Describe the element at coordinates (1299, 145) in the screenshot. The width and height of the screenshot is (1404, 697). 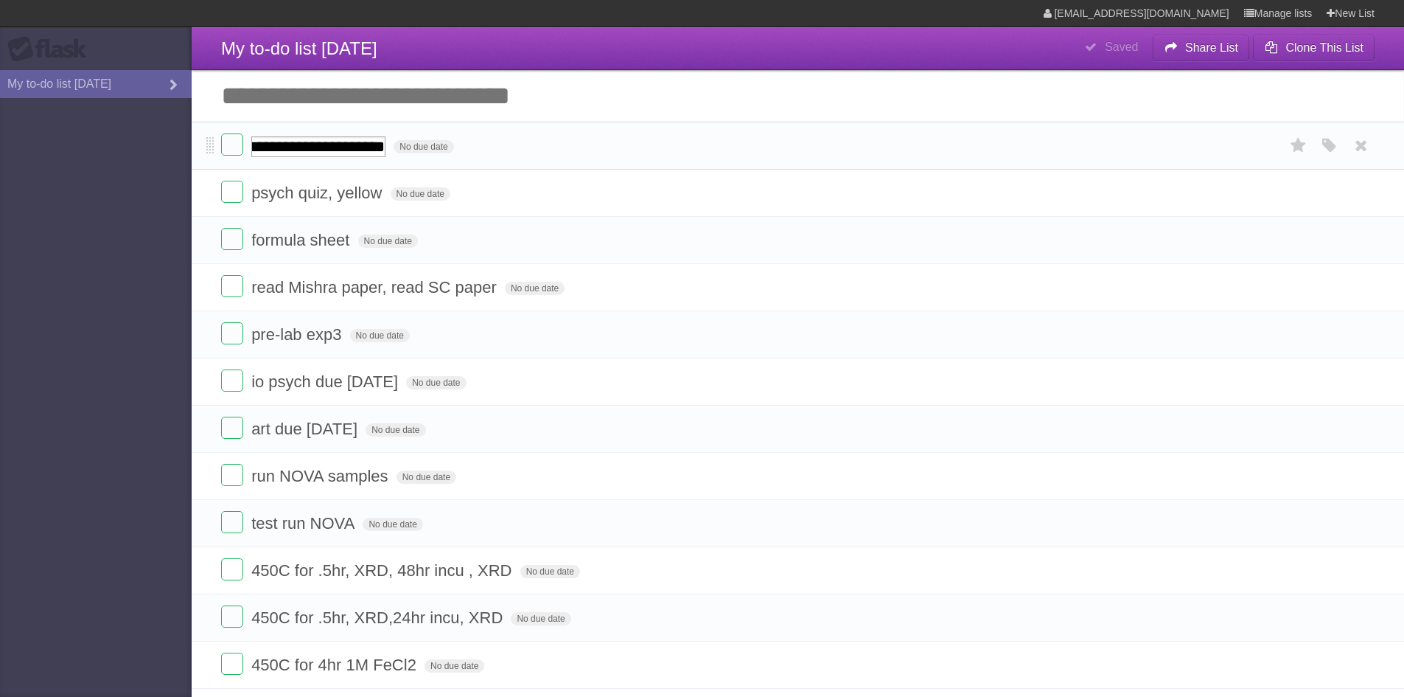
I see `label: Star task` at that location.